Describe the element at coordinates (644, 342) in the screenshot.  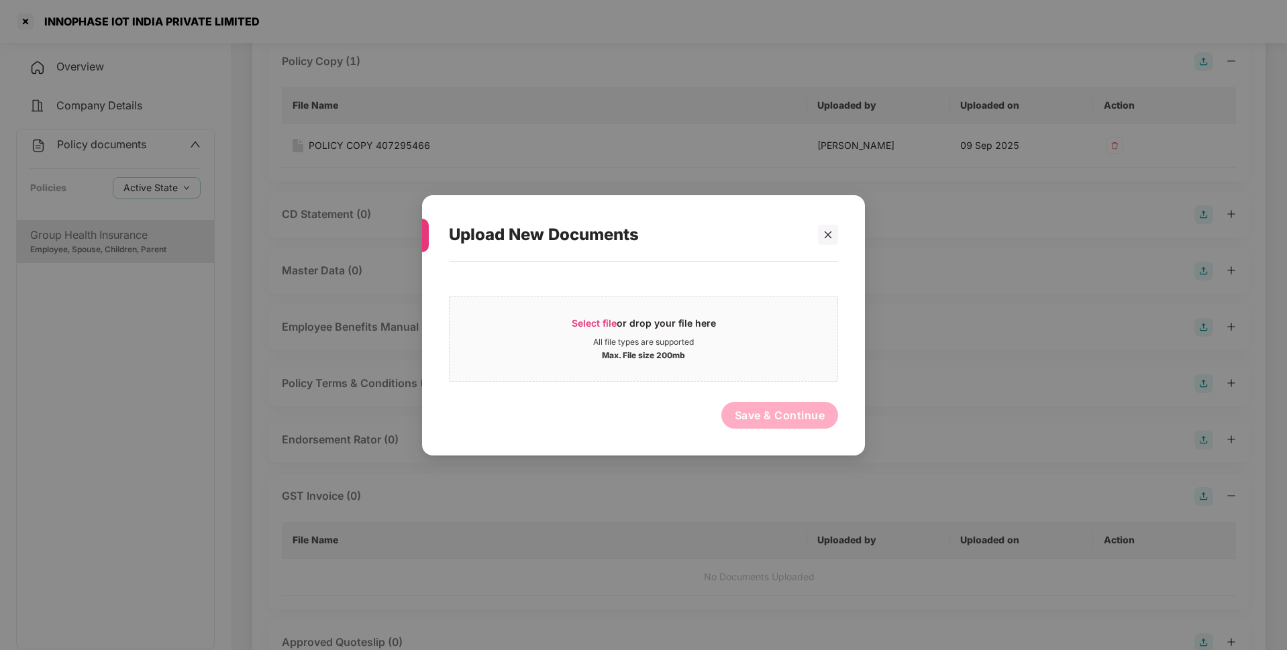
I see `div: All file types are supported` at that location.